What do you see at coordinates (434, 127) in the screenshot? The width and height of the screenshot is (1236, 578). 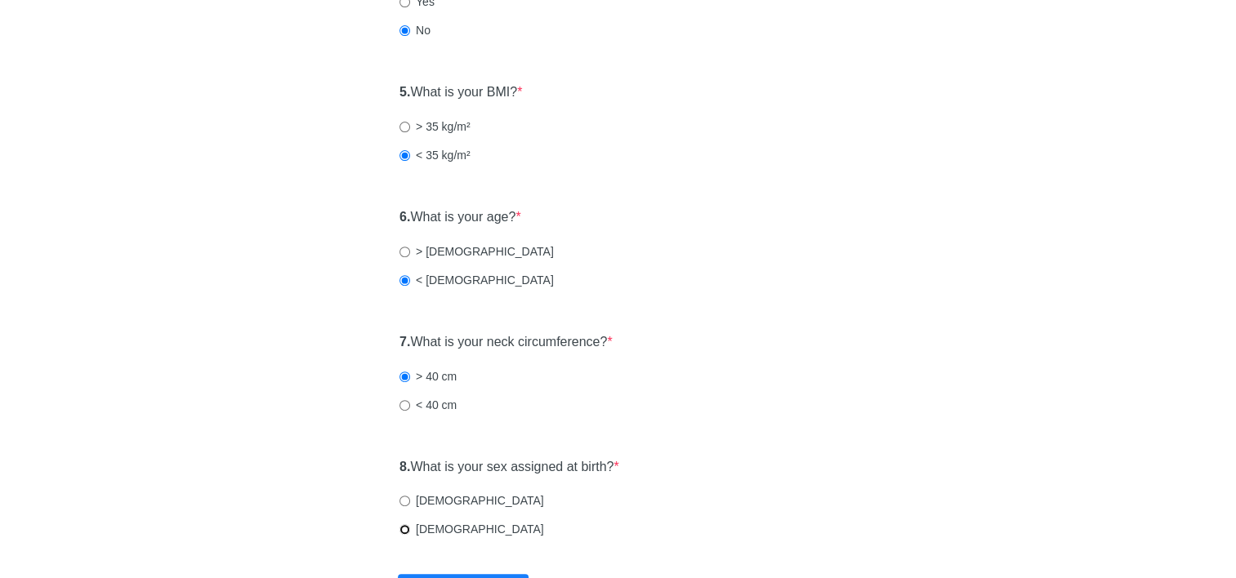 I see `label: > 35 kg/m²` at bounding box center [434, 127].